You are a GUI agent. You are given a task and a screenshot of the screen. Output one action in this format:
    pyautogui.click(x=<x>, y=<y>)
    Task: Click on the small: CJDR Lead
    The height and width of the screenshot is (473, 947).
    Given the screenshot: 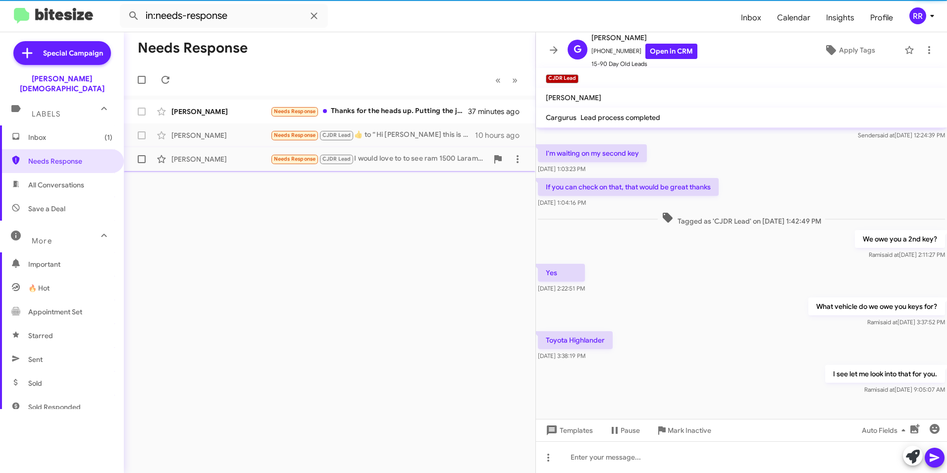 What is the action you would take?
    pyautogui.click(x=562, y=79)
    